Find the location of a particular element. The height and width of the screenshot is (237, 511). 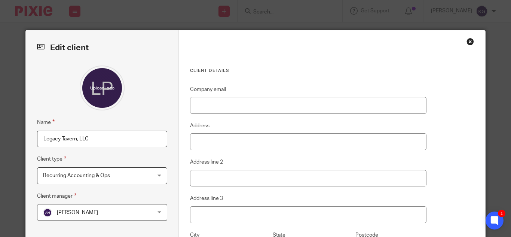

div: Close this dialog window is located at coordinates (471, 42).